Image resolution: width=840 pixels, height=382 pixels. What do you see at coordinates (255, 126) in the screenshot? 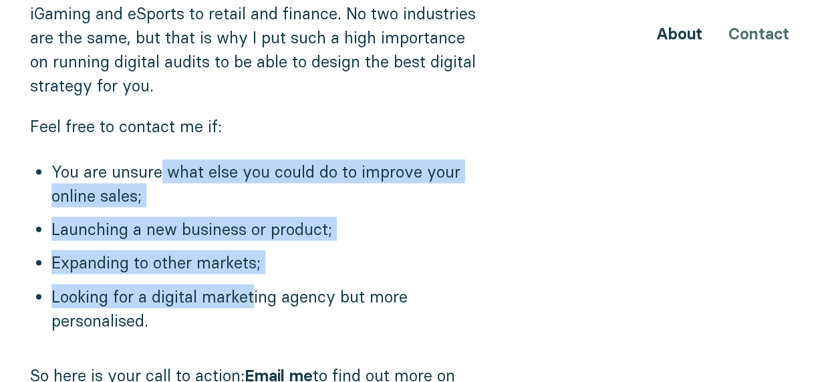
I see `p: Feel free to contact me if:` at bounding box center [255, 126].